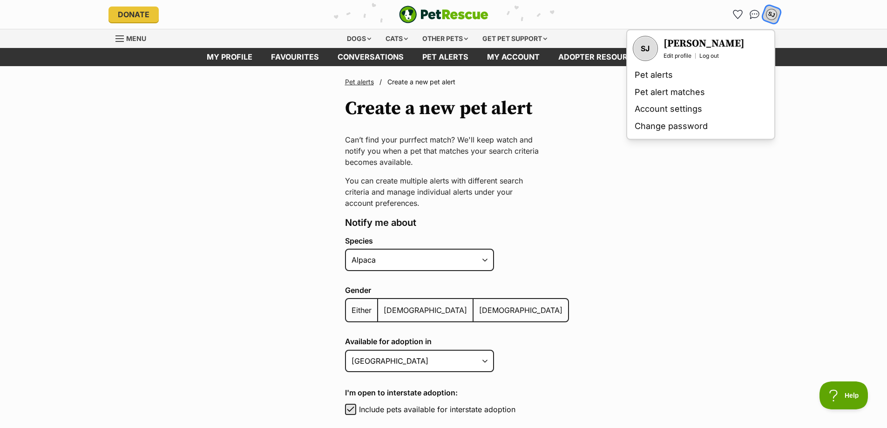 The width and height of the screenshot is (887, 428). What do you see at coordinates (755, 14) in the screenshot?
I see `a: Conversations` at bounding box center [755, 14].